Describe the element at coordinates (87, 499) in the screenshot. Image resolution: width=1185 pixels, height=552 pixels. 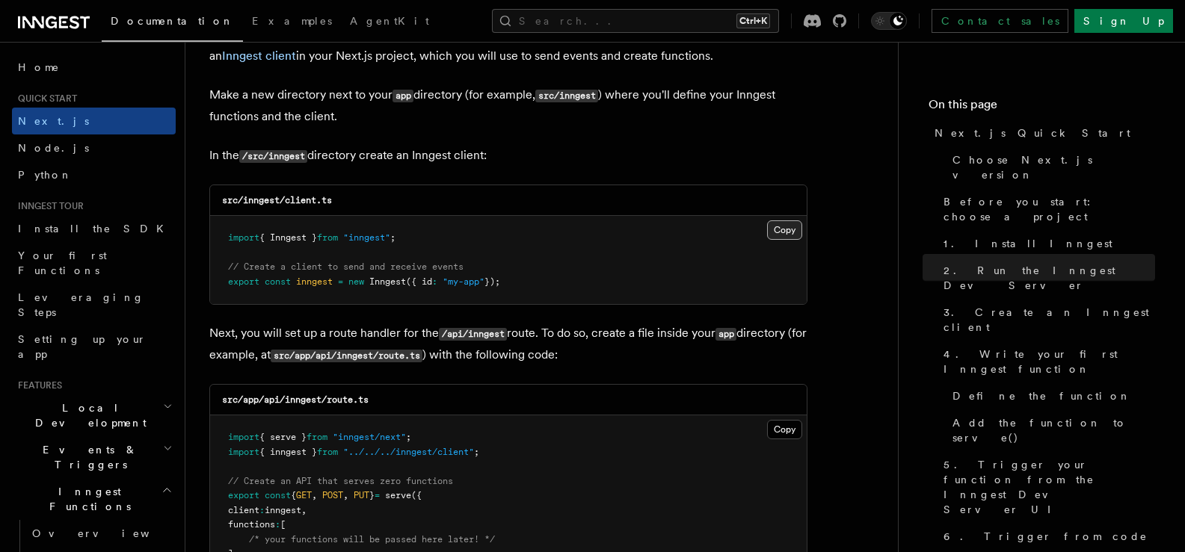
I see `span: Inngest Functions` at that location.